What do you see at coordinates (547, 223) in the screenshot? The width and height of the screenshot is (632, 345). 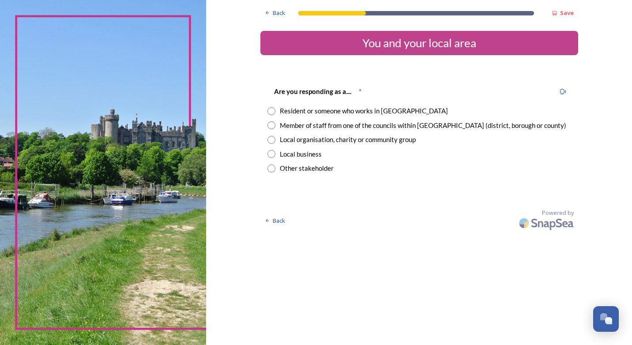 I see `img: SnapSea Logo` at bounding box center [547, 223].